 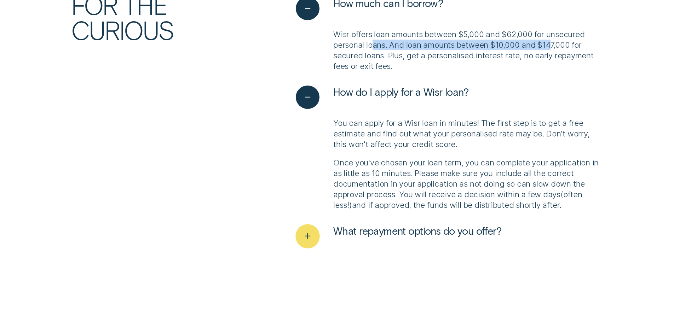 What do you see at coordinates (468, 184) in the screenshot?
I see `p: Once you've chosen your loan term, you can complete your application in as little as 10 minutes. ...` at bounding box center [468, 184].